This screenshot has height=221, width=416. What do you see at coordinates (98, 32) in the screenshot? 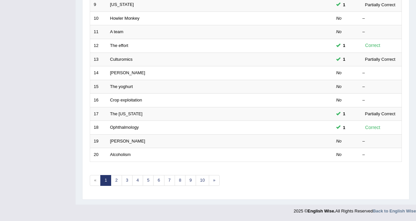
I see `td: 11` at bounding box center [98, 32].